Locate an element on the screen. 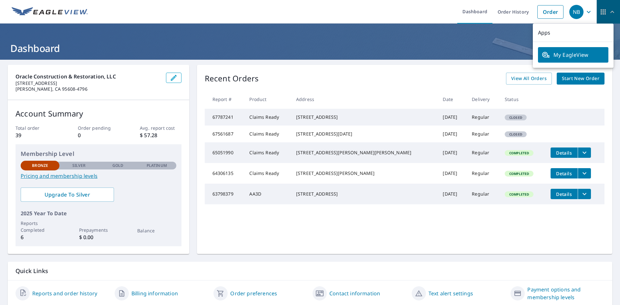 This screenshot has height=305, width=620. span: View All Orders is located at coordinates (529, 78).